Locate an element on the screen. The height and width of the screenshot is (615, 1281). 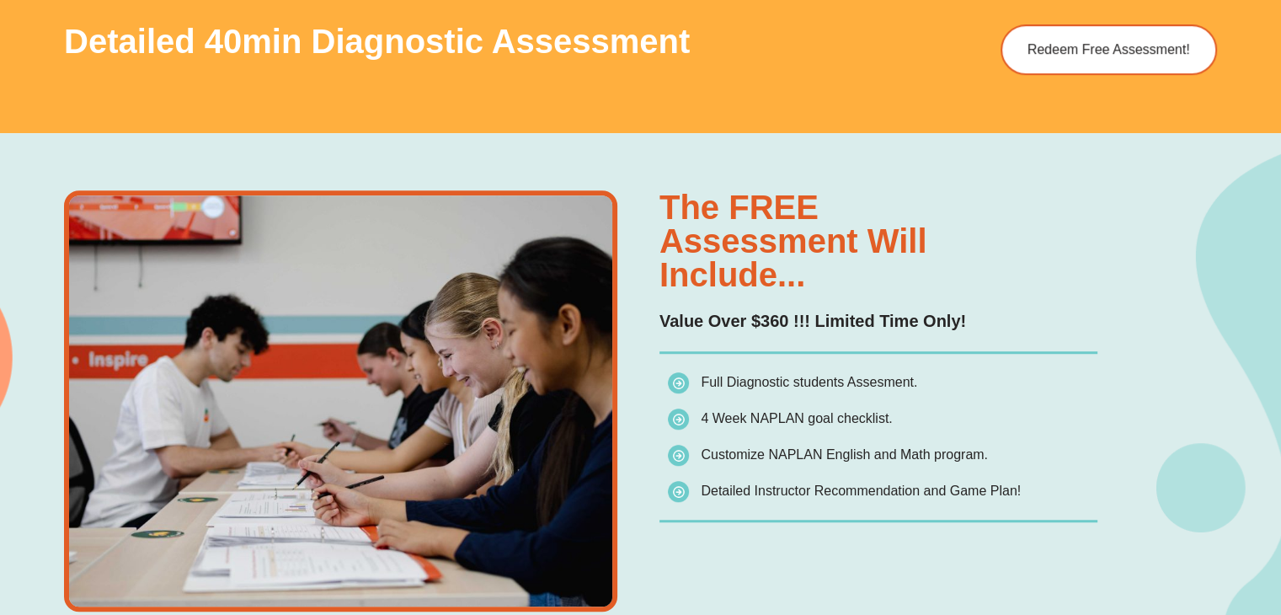
p: Value Over $360 !!! Limited Time Only! is located at coordinates (879, 321).